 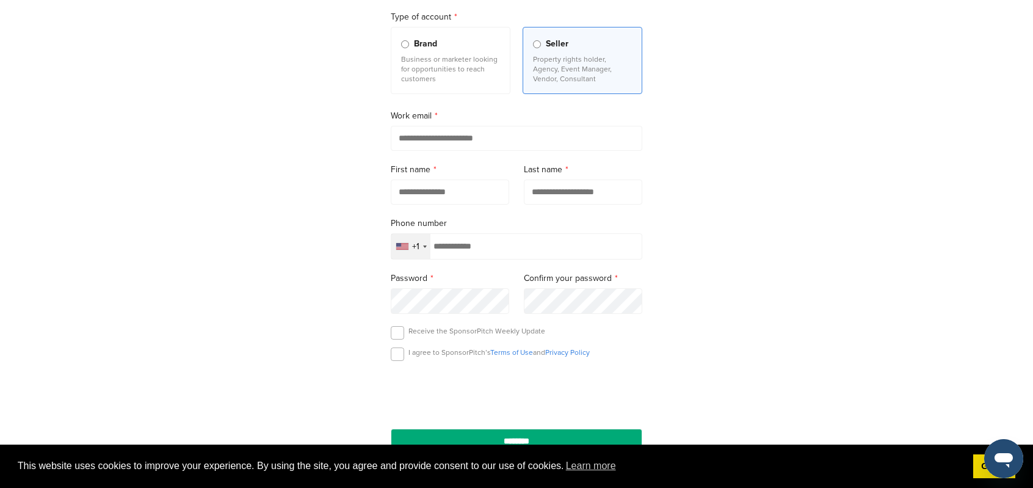 What do you see at coordinates (451, 69) in the screenshot?
I see `p: Business or marketer looking for opportunities to reach customers` at bounding box center [451, 69].